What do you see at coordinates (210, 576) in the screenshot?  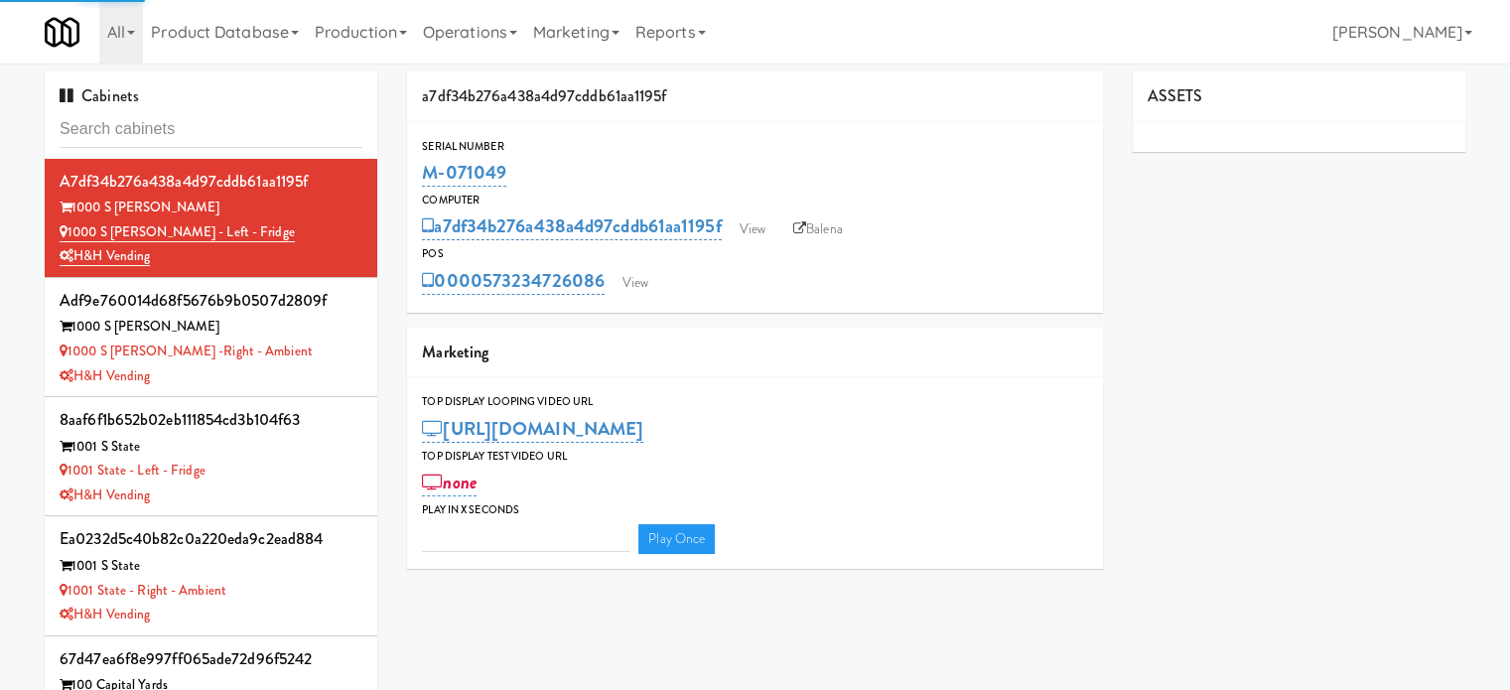 I see `li: ea0232d5c40b82c0a220eda9c2ead8841001 S State 1001 State - Right - AmbientH&H Vending` at bounding box center [210, 576].